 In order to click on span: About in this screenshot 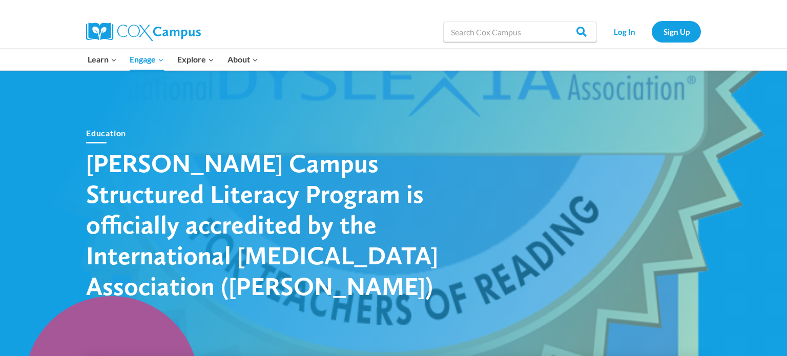, I will do `click(243, 59)`.